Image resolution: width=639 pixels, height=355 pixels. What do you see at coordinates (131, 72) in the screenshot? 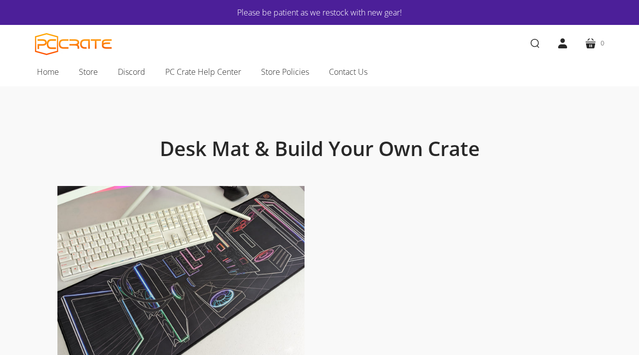
I see `a: Discord` at bounding box center [131, 72].